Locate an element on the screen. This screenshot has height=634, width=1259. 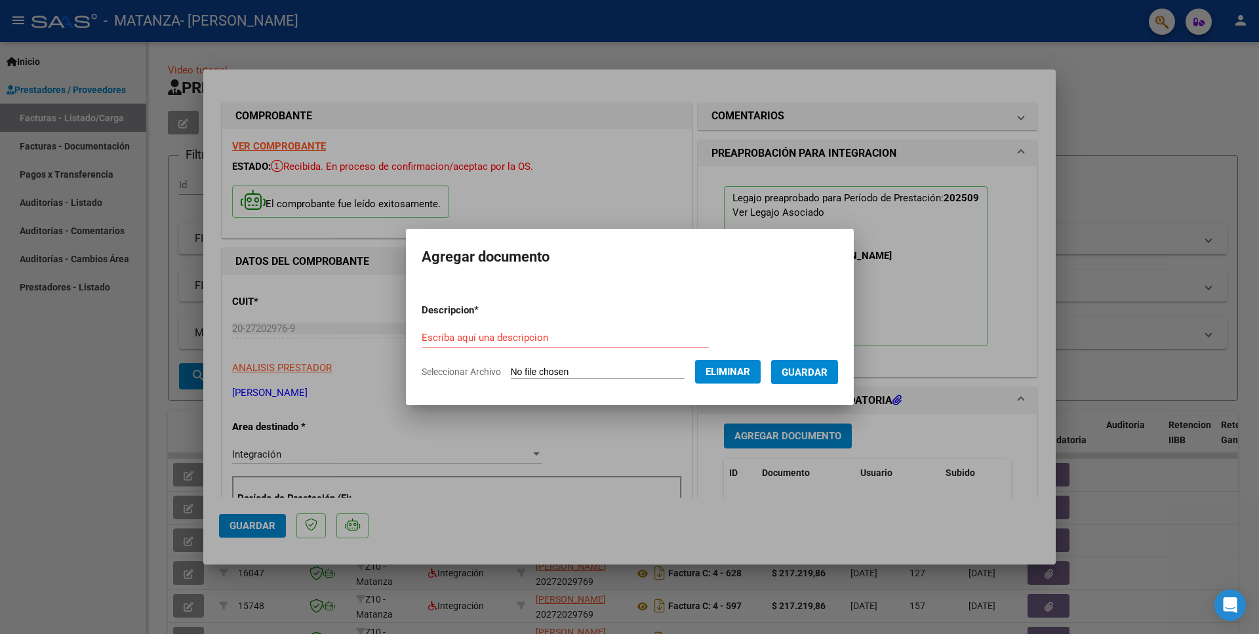
h2: Agregar documento is located at coordinates (629, 257).